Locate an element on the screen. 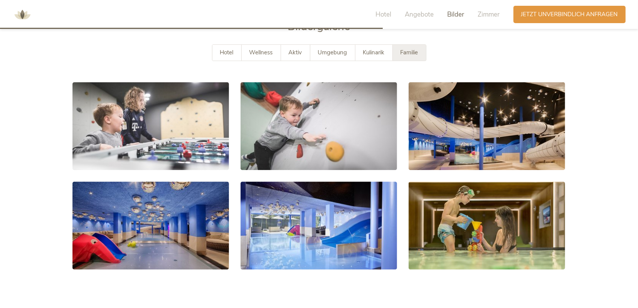  span: Aktiv is located at coordinates (295, 52).